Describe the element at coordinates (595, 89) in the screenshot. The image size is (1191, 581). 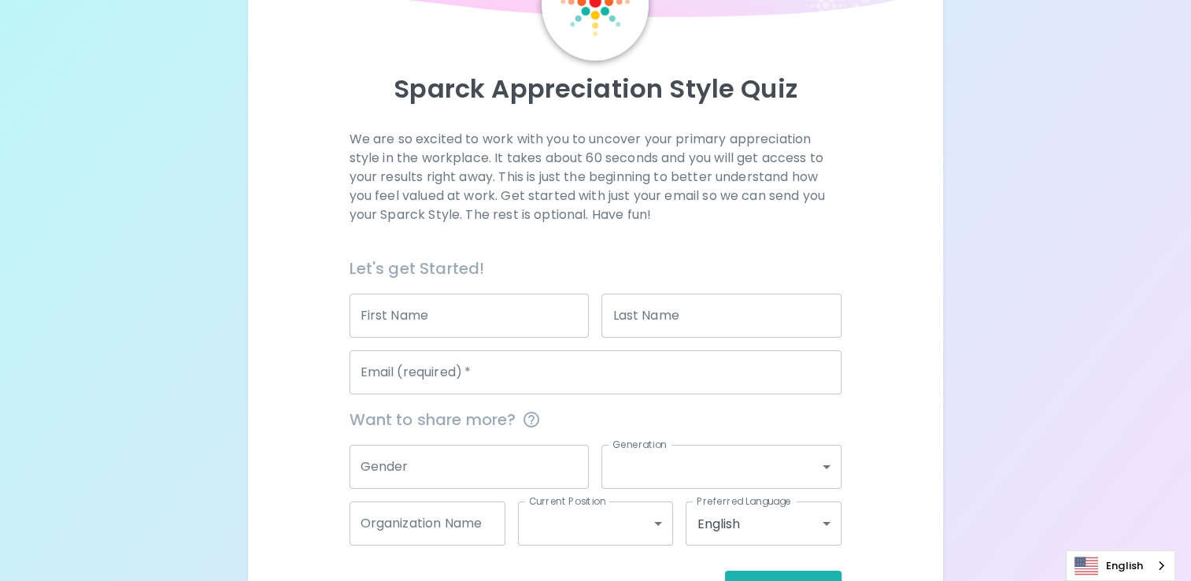
I see `p: Sparck Appreciation Style Quiz` at that location.